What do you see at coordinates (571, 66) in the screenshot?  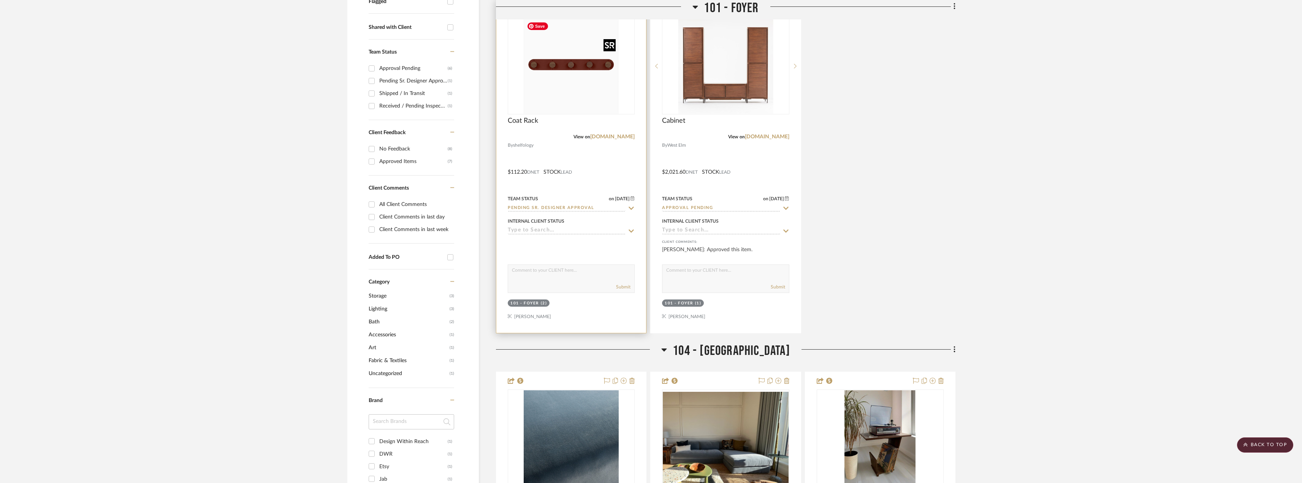 I see `img: Coat Rack` at bounding box center [571, 66].